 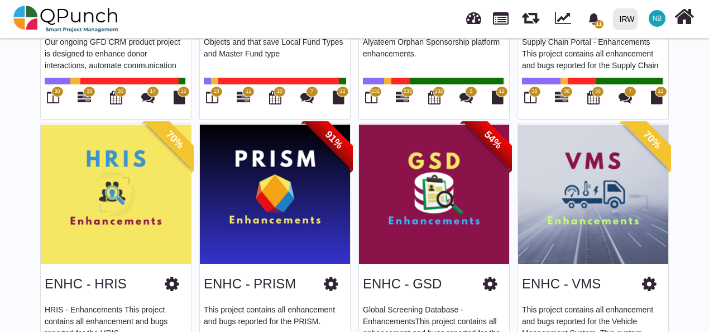 I want to click on span: 3, so click(x=471, y=92).